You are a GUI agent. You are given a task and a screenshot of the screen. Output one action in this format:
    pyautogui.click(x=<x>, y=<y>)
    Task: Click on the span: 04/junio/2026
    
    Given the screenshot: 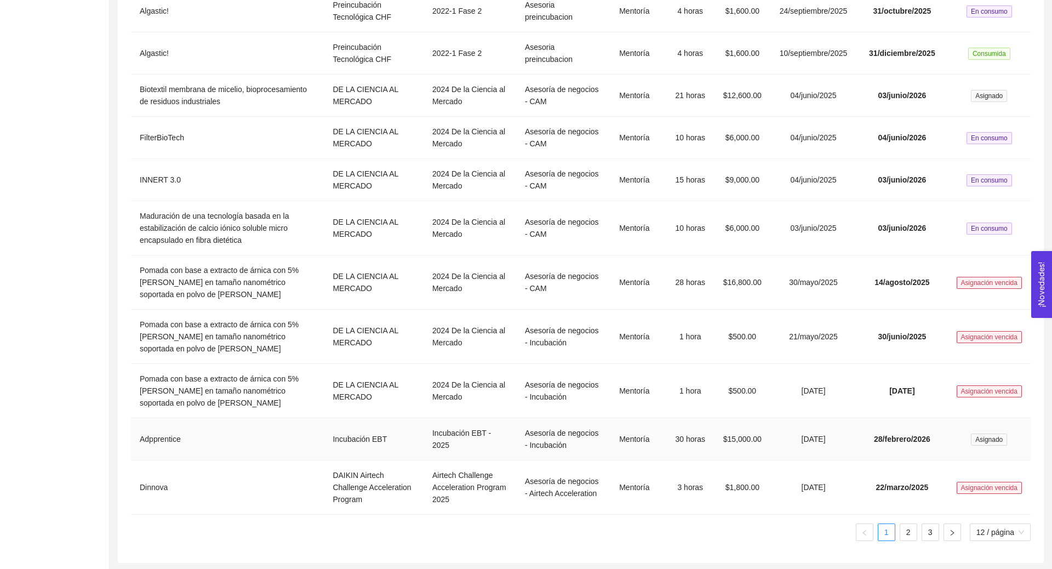 What is the action you would take?
    pyautogui.click(x=902, y=138)
    